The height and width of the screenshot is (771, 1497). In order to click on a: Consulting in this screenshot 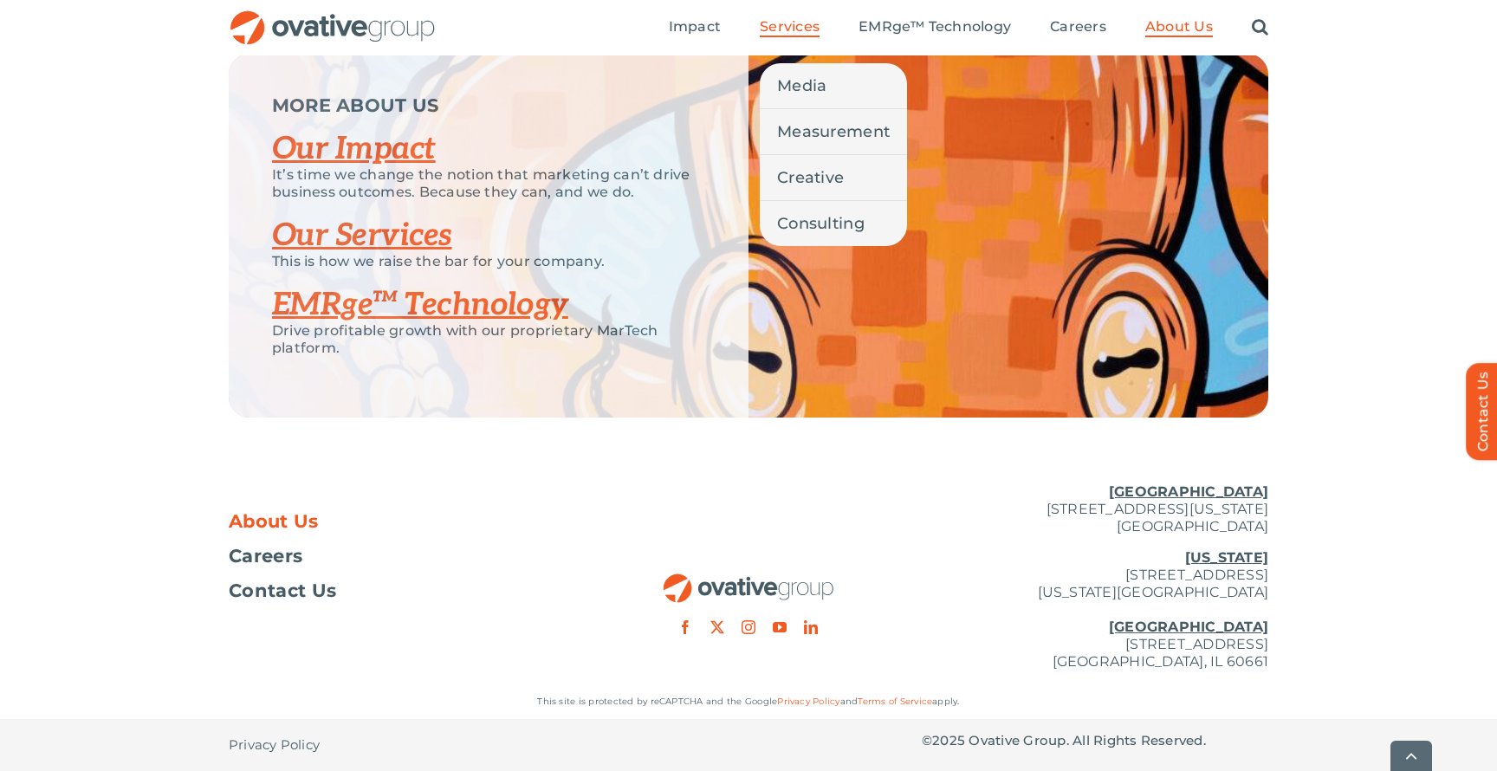, I will do `click(833, 223)`.